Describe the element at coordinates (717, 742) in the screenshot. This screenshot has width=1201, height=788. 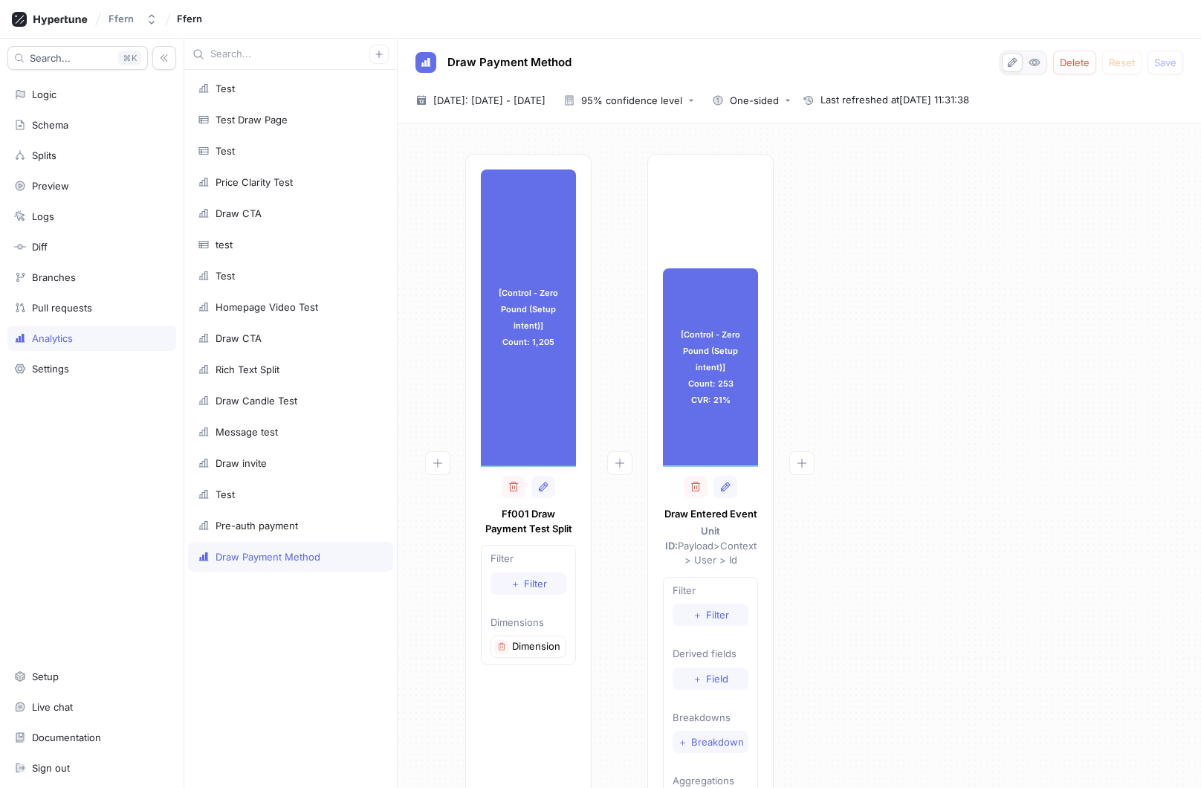
I see `span: Breakdown` at that location.